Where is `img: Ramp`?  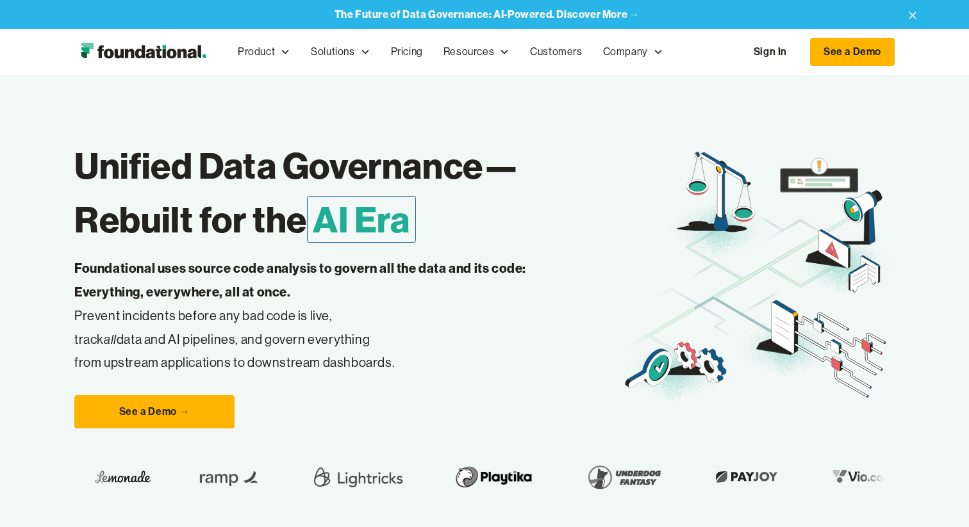
img: Ramp is located at coordinates (229, 477).